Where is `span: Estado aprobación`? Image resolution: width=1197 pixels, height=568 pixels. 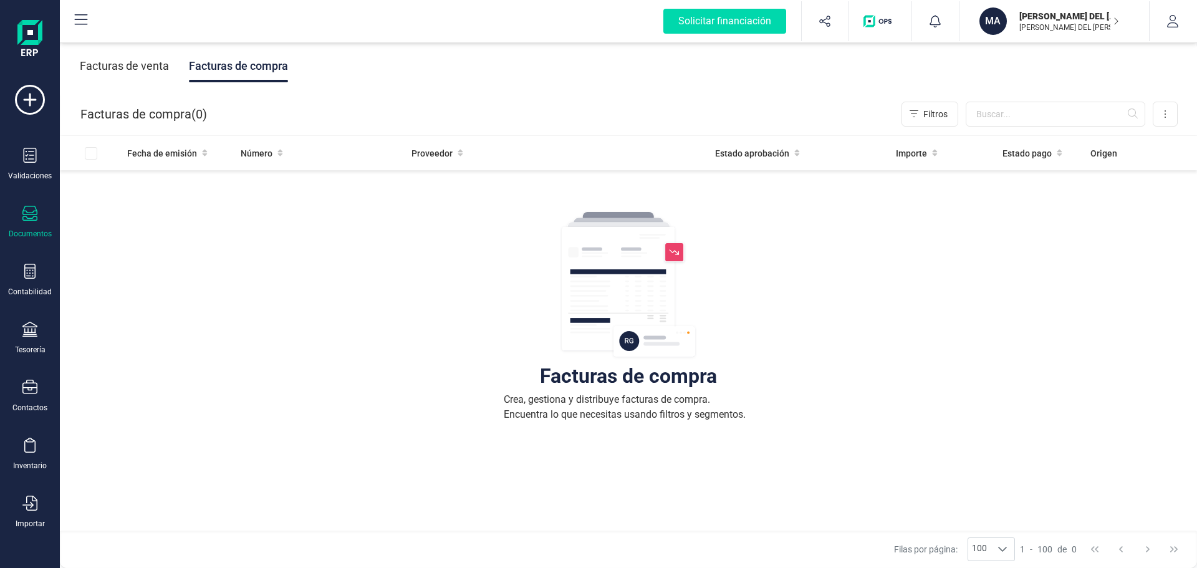
span: Estado aprobación is located at coordinates (752, 153).